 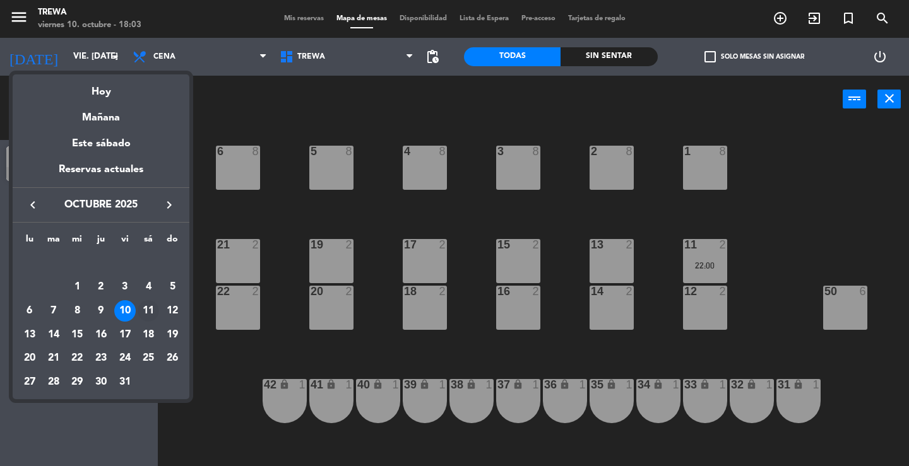 What do you see at coordinates (30, 311) in the screenshot?
I see `div: 6` at bounding box center [30, 311].